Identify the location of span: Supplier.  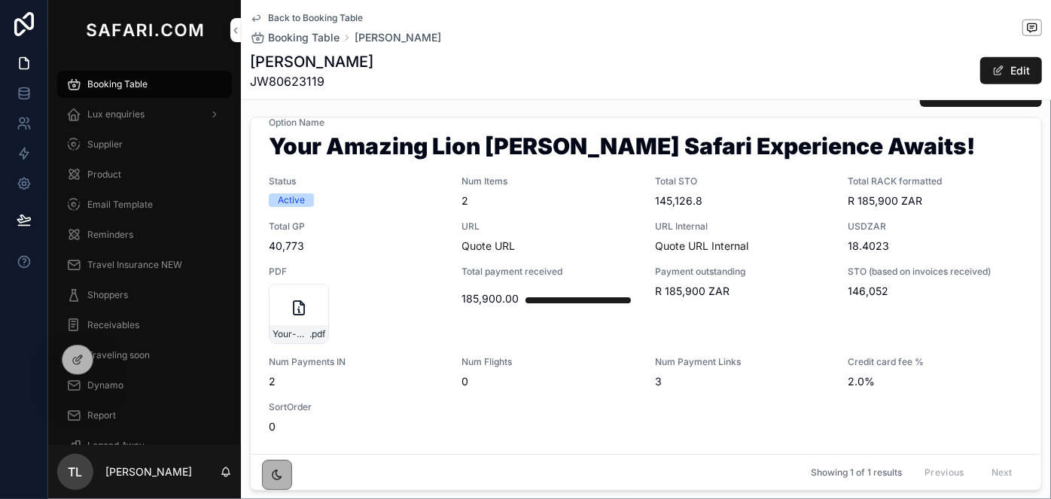
(105, 145).